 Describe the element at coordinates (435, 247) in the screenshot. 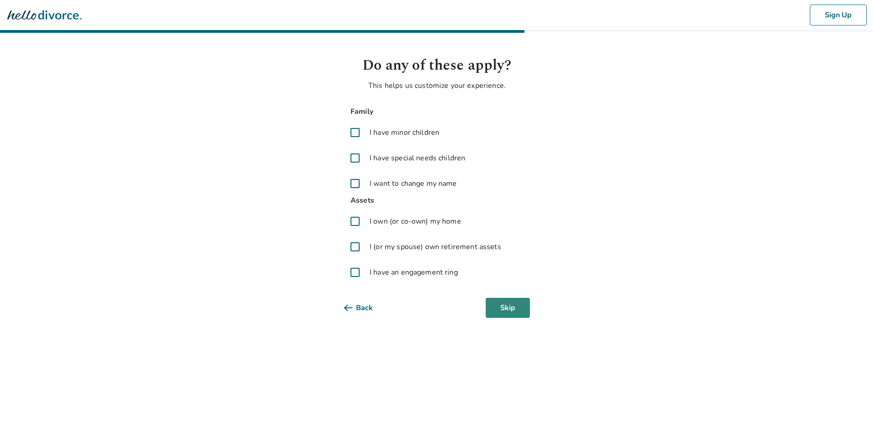

I see `span: I (or my spouse) own retirement assets` at that location.